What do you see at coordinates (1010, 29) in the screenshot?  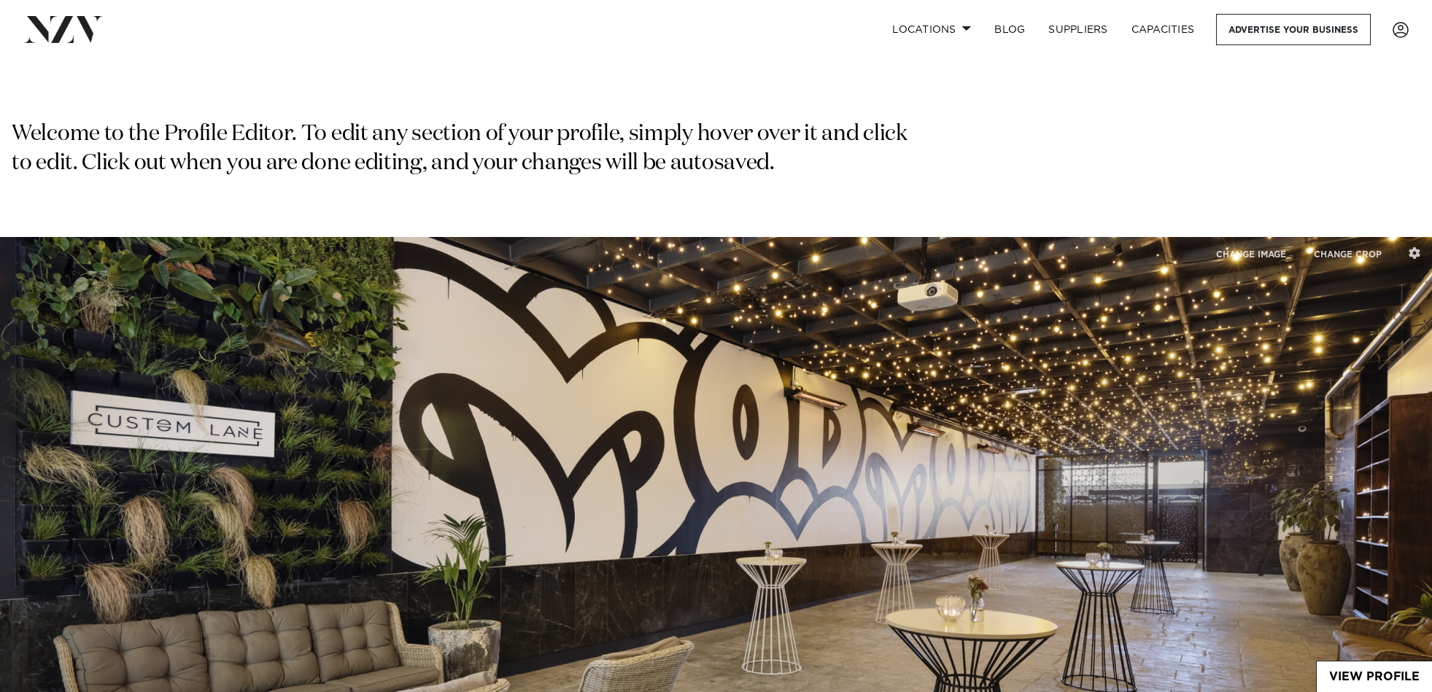 I see `a: BLOG` at bounding box center [1010, 29].